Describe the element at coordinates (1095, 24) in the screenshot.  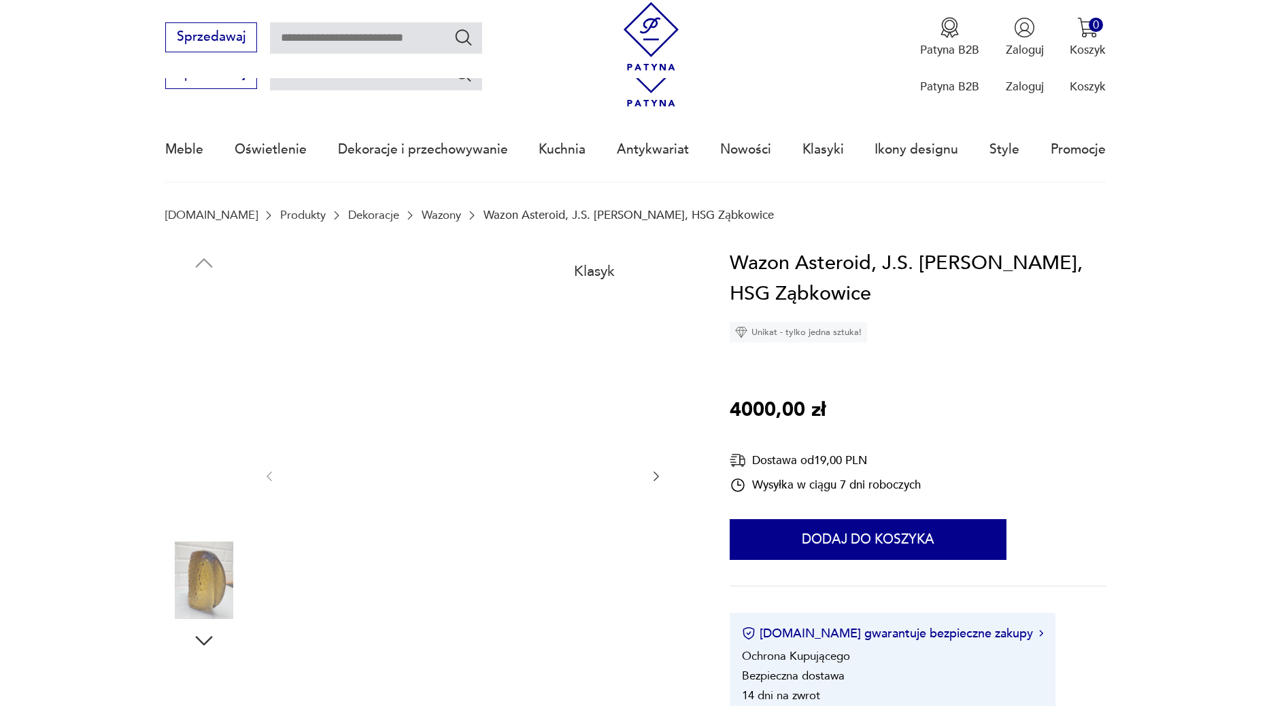
I see `div: 0` at that location.